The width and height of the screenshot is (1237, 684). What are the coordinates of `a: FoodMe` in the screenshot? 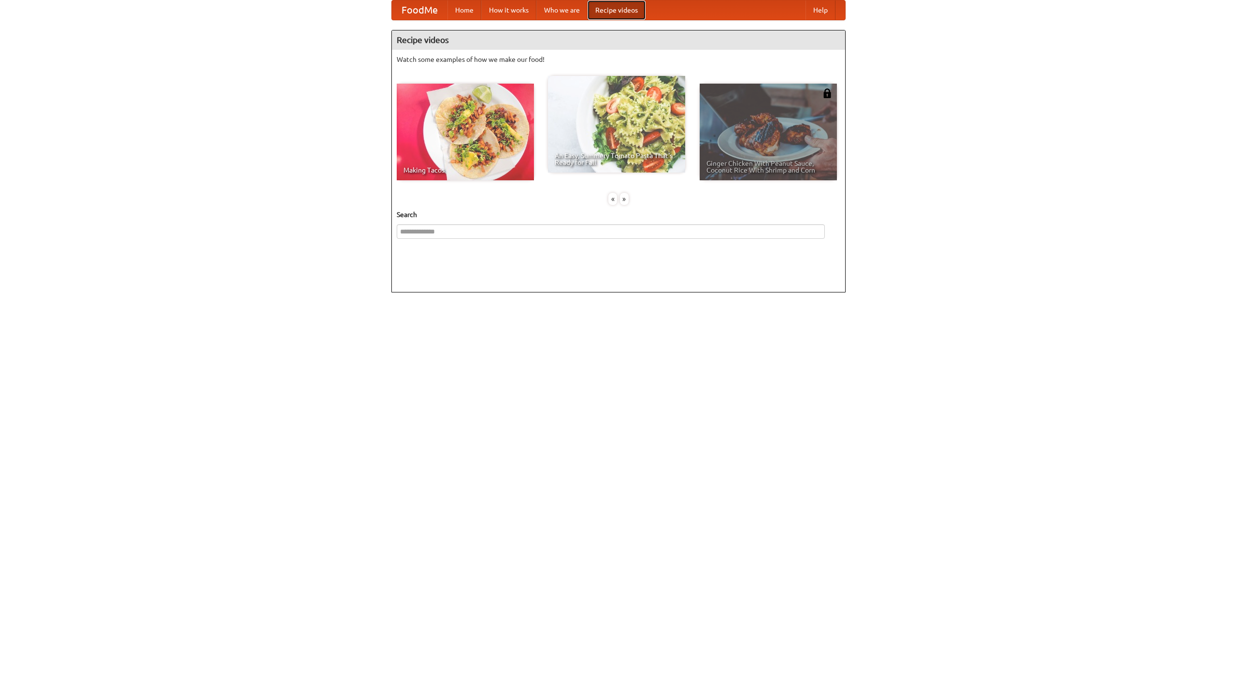 It's located at (419, 10).